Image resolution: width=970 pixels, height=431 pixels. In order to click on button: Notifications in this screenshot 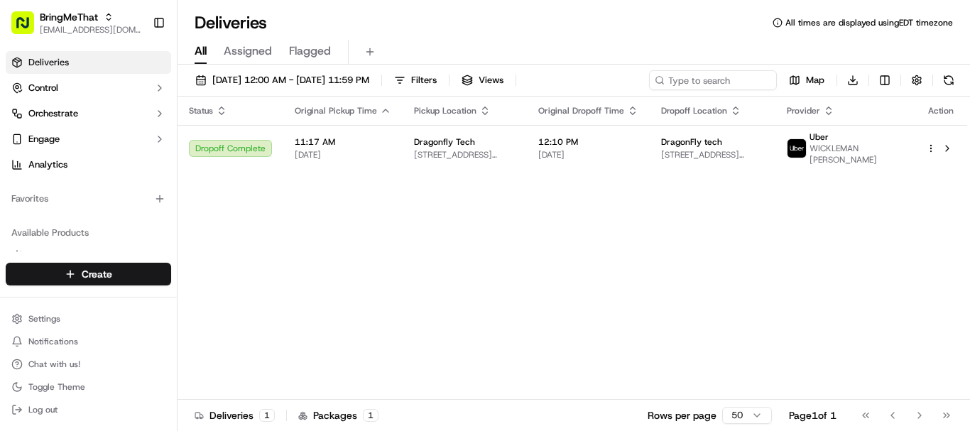, I will do `click(88, 342)`.